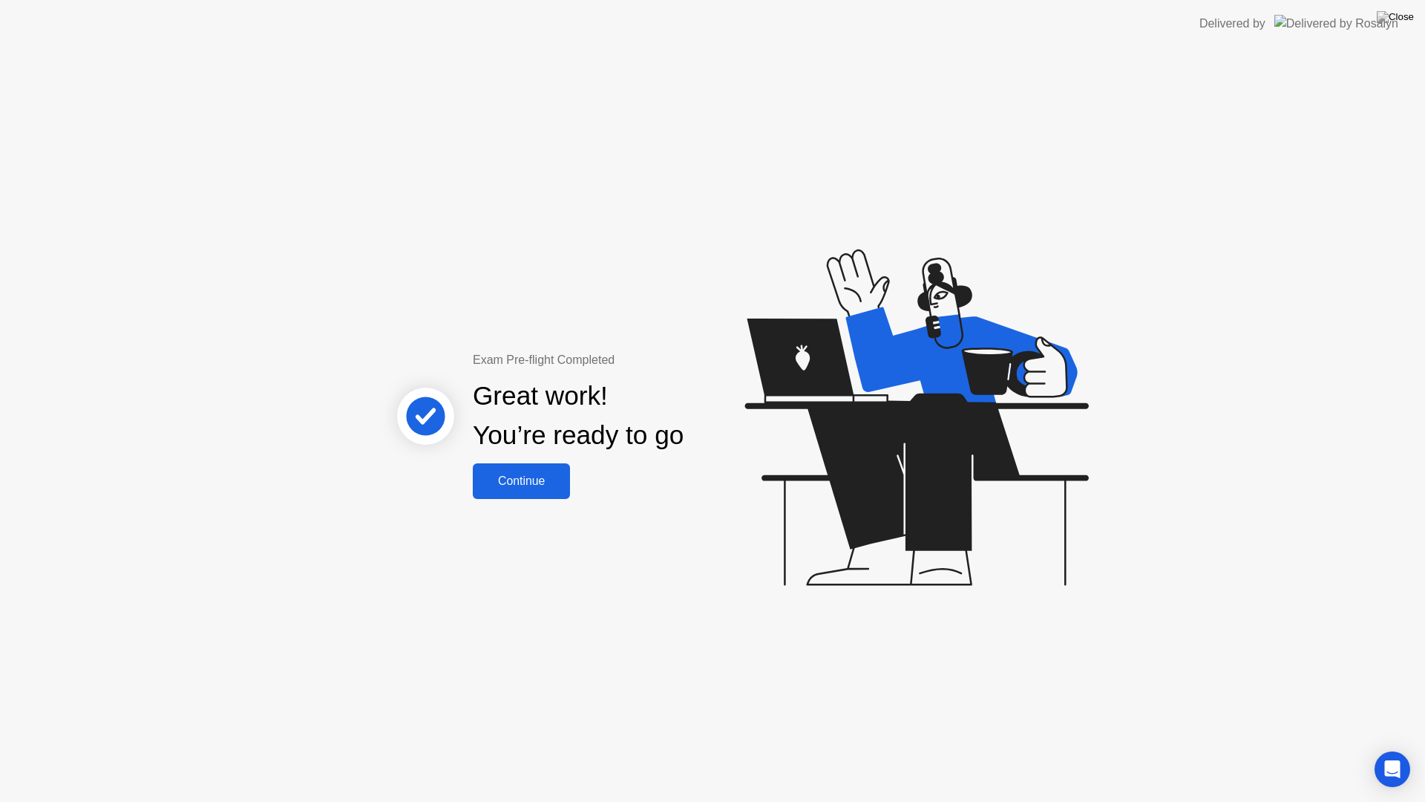 Image resolution: width=1425 pixels, height=802 pixels. I want to click on img: Close, so click(1396, 17).